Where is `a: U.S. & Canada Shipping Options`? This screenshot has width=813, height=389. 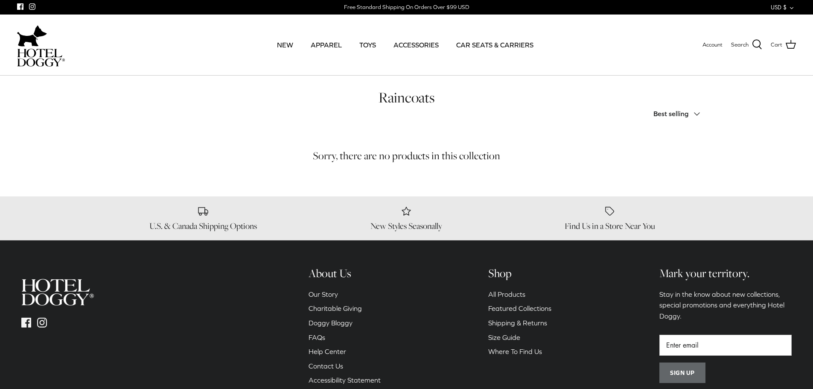 a: U.S. & Canada Shipping Options is located at coordinates (203, 218).